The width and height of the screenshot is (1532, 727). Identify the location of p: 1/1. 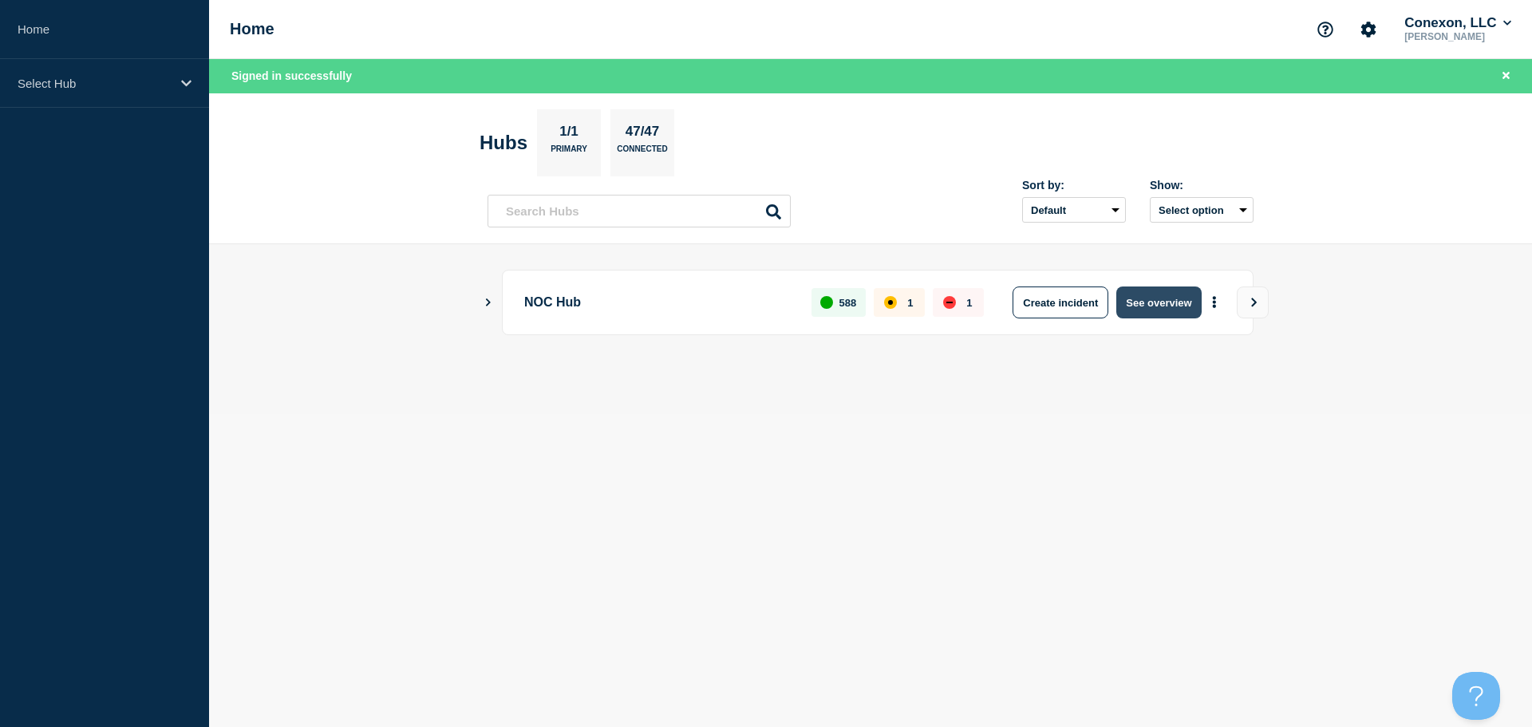
(569, 134).